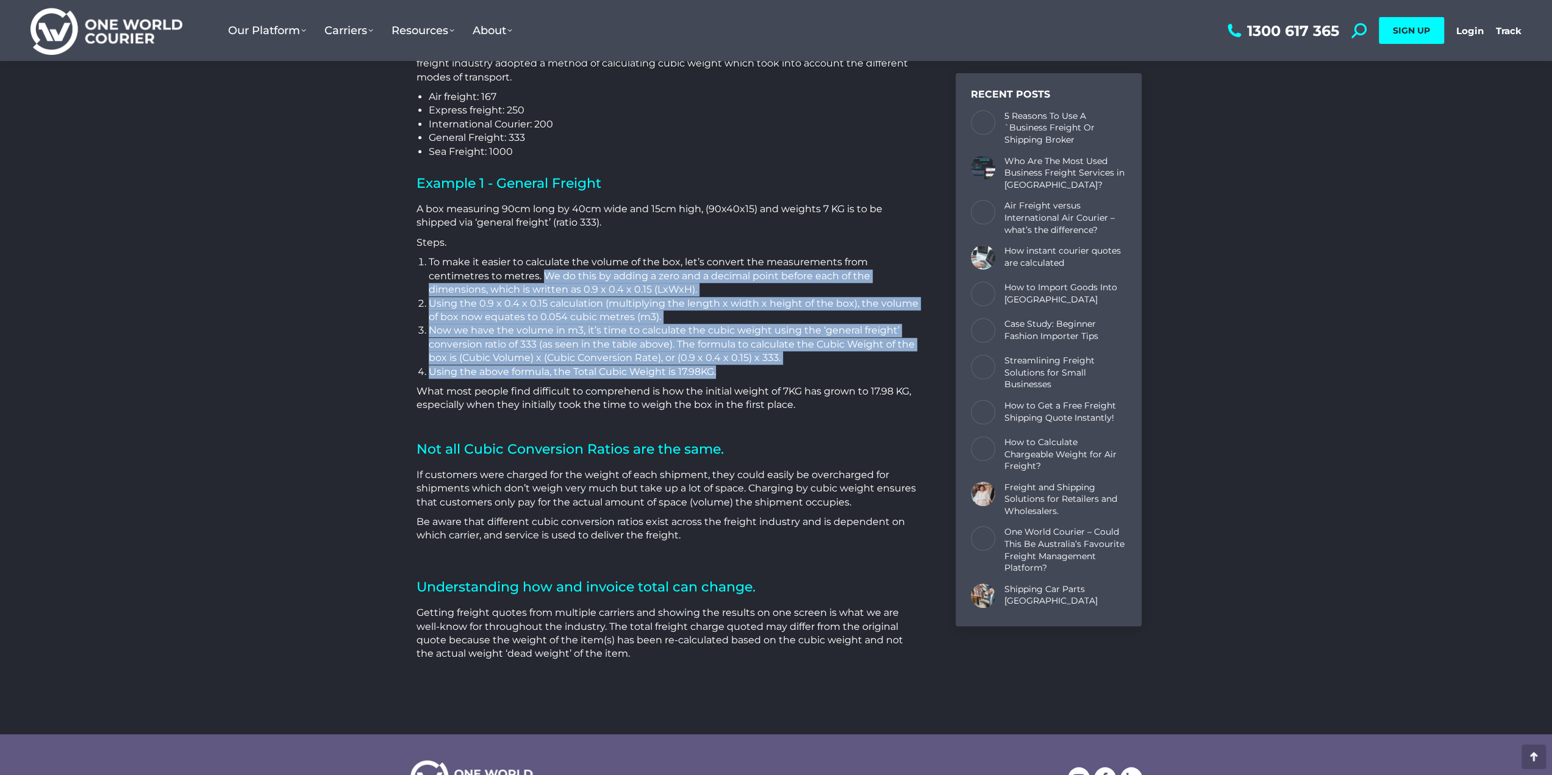 The height and width of the screenshot is (775, 1552). What do you see at coordinates (674, 138) in the screenshot?
I see `li: General Freight: 333` at bounding box center [674, 138].